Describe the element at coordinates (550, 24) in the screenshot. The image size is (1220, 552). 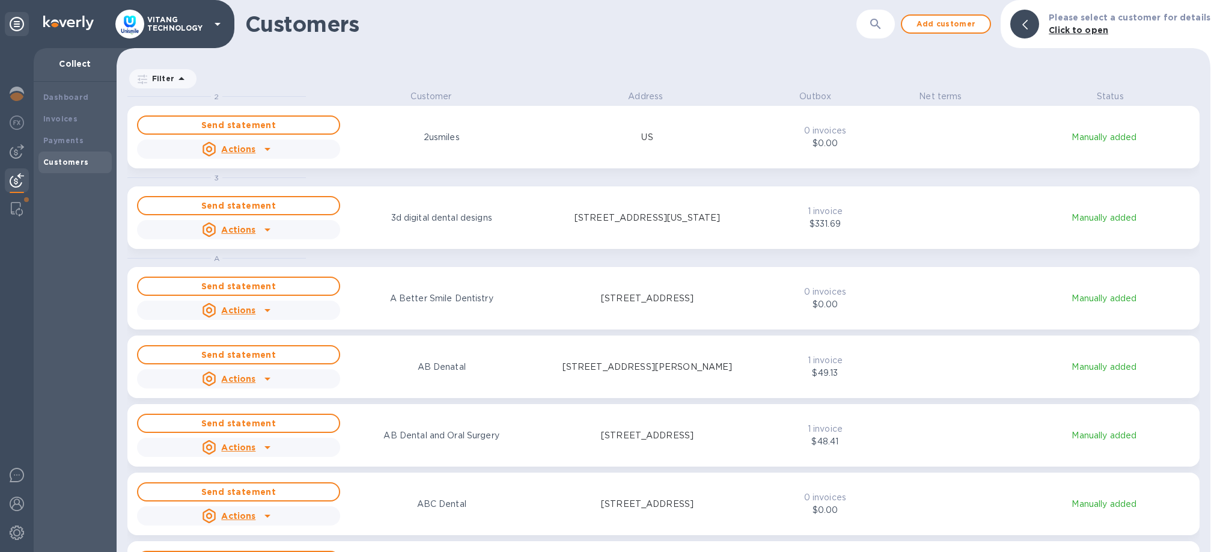
I see `h1: Customers` at that location.